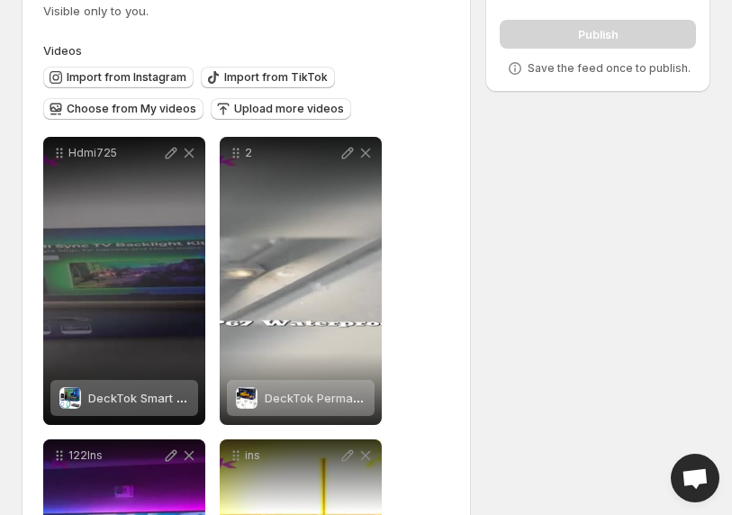 This screenshot has width=732, height=515. Describe the element at coordinates (211, 398) in the screenshot. I see `span: DeckTok Smart HDMI Sync LED Backlight Kit` at that location.